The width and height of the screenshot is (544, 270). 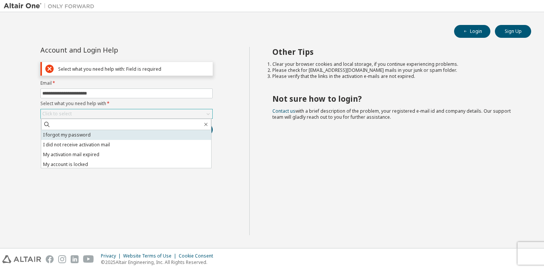 What do you see at coordinates (198, 256) in the screenshot?
I see `div: Cookie Consent` at bounding box center [198, 256].